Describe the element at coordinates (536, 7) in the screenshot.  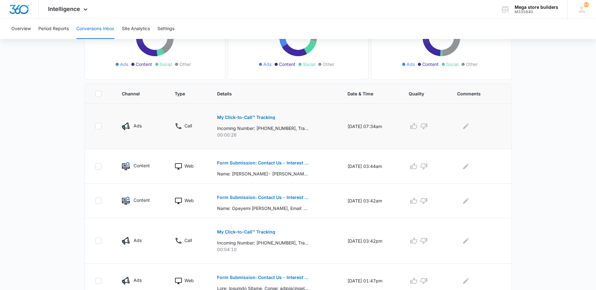
I see `div: account name` at that location.